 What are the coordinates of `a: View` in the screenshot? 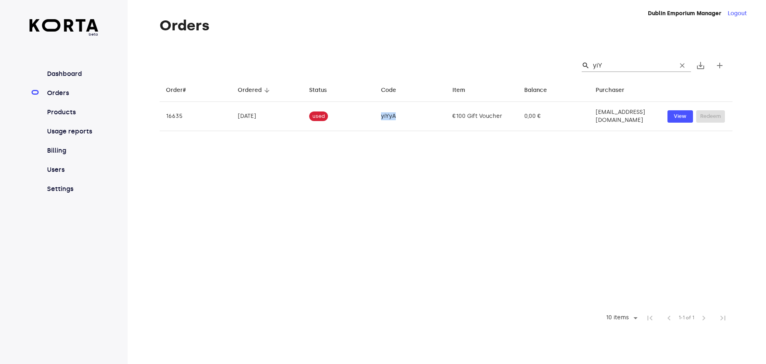 It's located at (681, 116).